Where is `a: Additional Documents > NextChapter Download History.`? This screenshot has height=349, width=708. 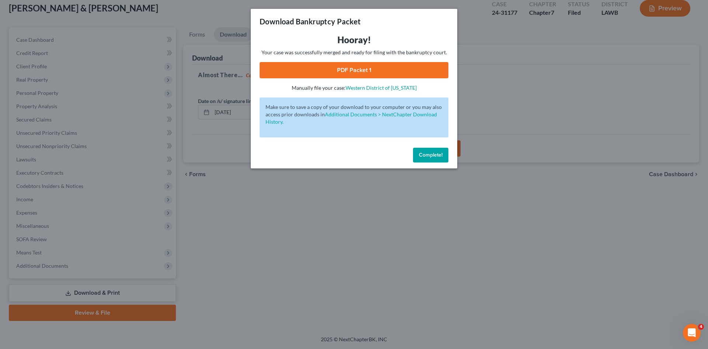 a: Additional Documents > NextChapter Download History. is located at coordinates (351, 118).